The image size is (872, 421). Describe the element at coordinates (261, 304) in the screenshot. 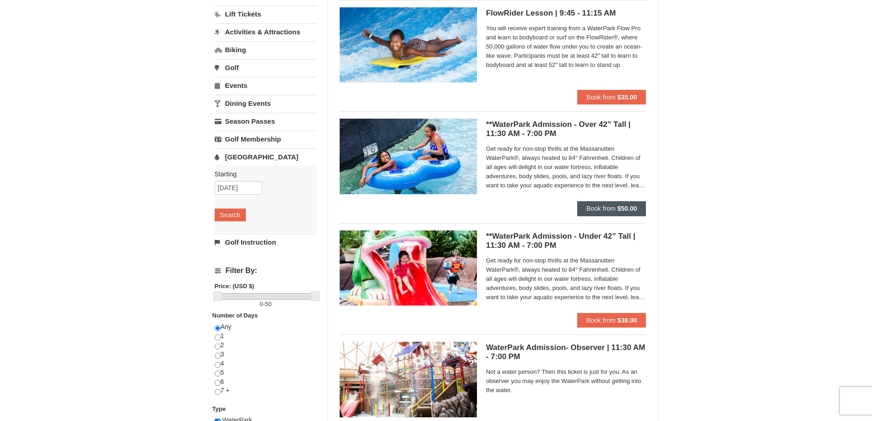

I see `span: 0` at that location.